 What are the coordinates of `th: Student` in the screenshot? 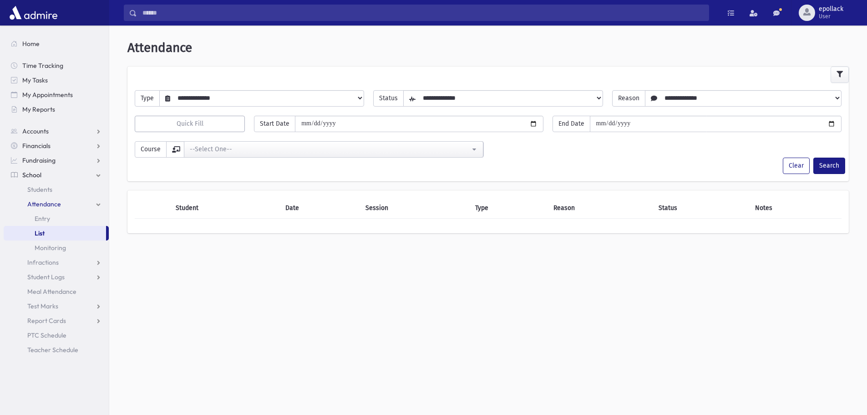 It's located at (225, 208).